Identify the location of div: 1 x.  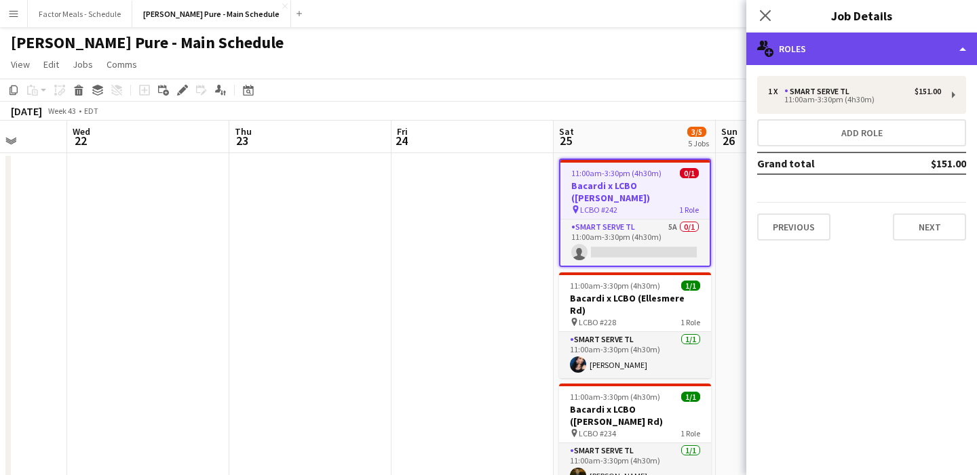
(776, 92).